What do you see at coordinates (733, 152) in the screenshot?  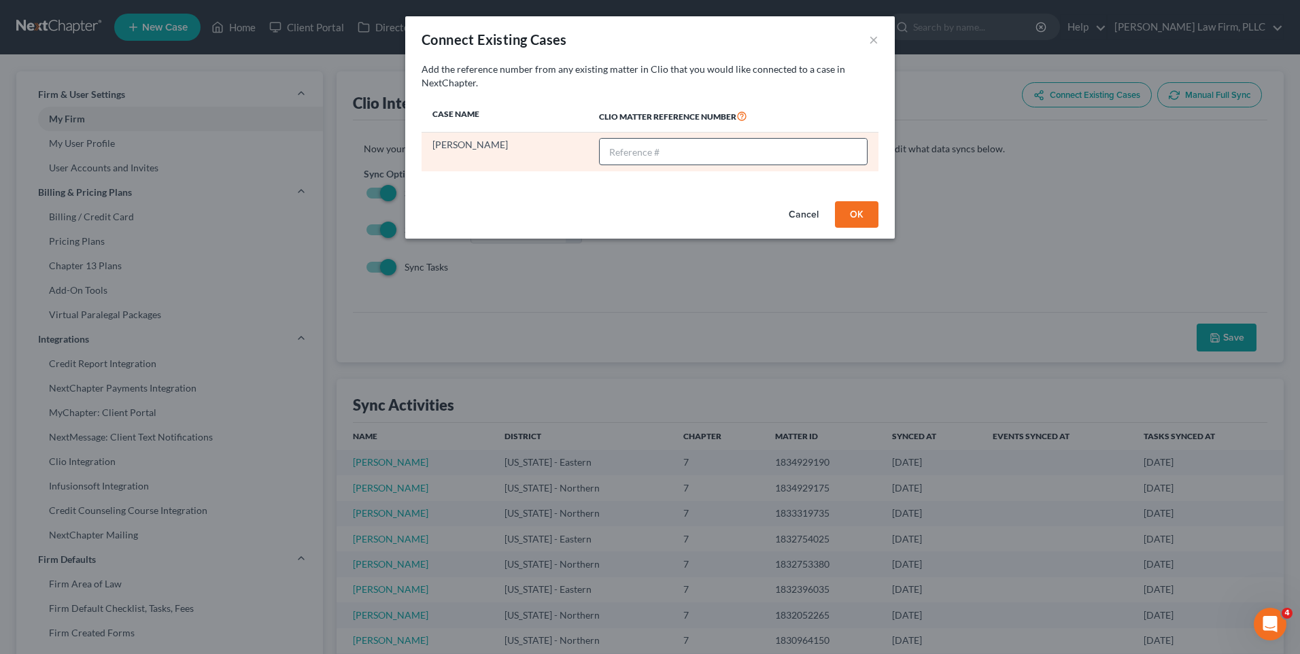 I see `input: Reference #` at bounding box center [733, 152].